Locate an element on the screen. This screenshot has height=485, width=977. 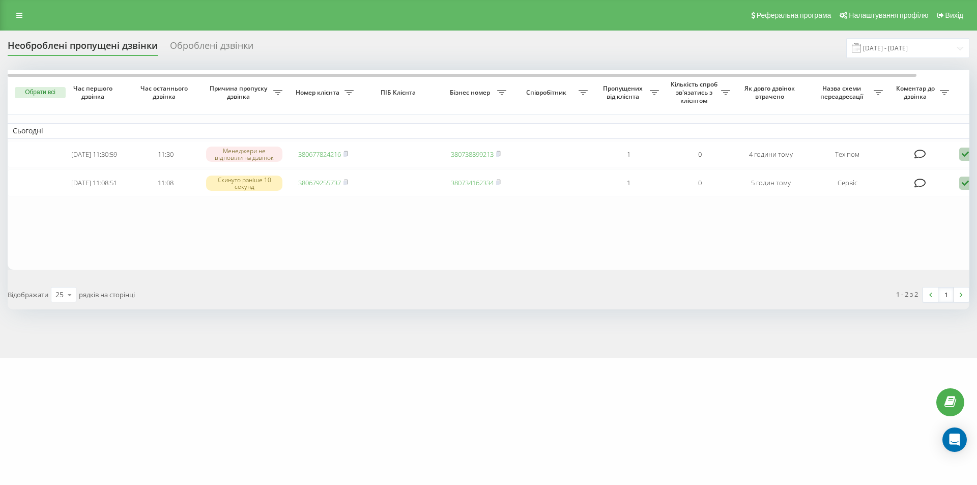
span: Відображати is located at coordinates (28, 295).